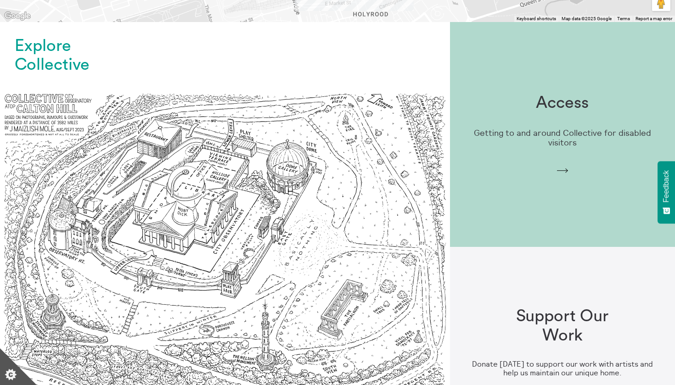 The height and width of the screenshot is (385, 675). What do you see at coordinates (562, 326) in the screenshot?
I see `h1: Support Our Work` at bounding box center [562, 326].